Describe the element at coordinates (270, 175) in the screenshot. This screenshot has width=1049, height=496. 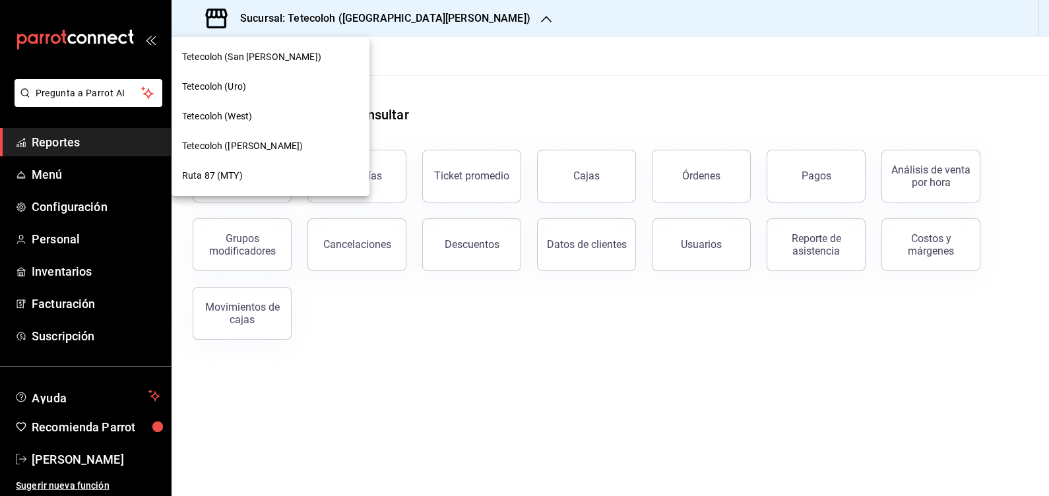
I see `div: Ruta 87 (MTY)` at that location.